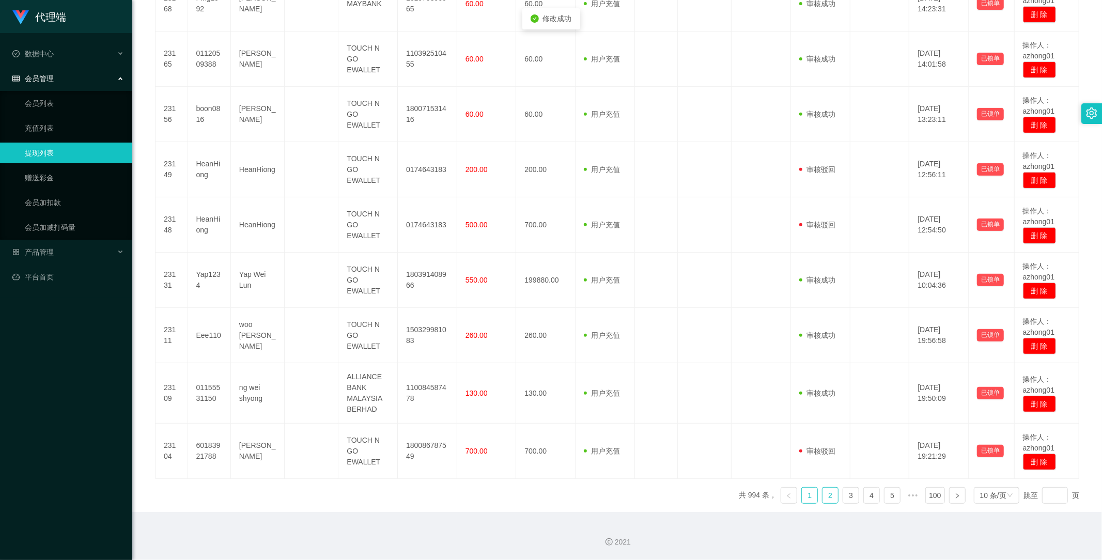  Describe the element at coordinates (757, 495) in the screenshot. I see `li: 共 994 条，` at that location.